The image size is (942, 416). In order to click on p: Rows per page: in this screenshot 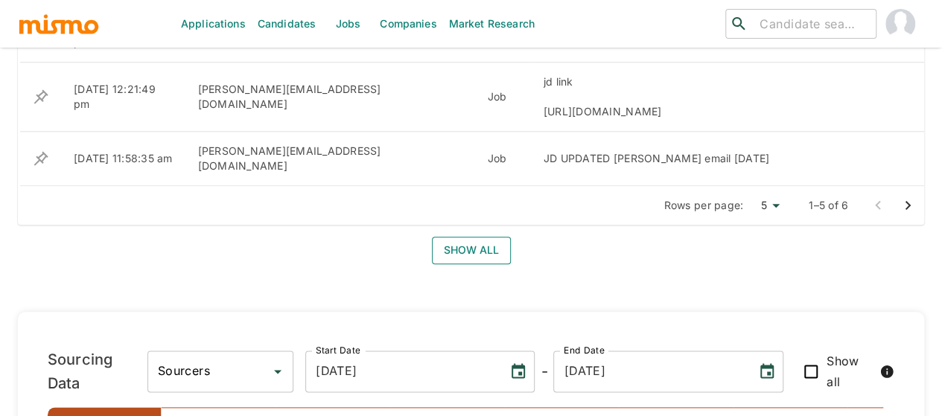, I will do `click(704, 206)`.